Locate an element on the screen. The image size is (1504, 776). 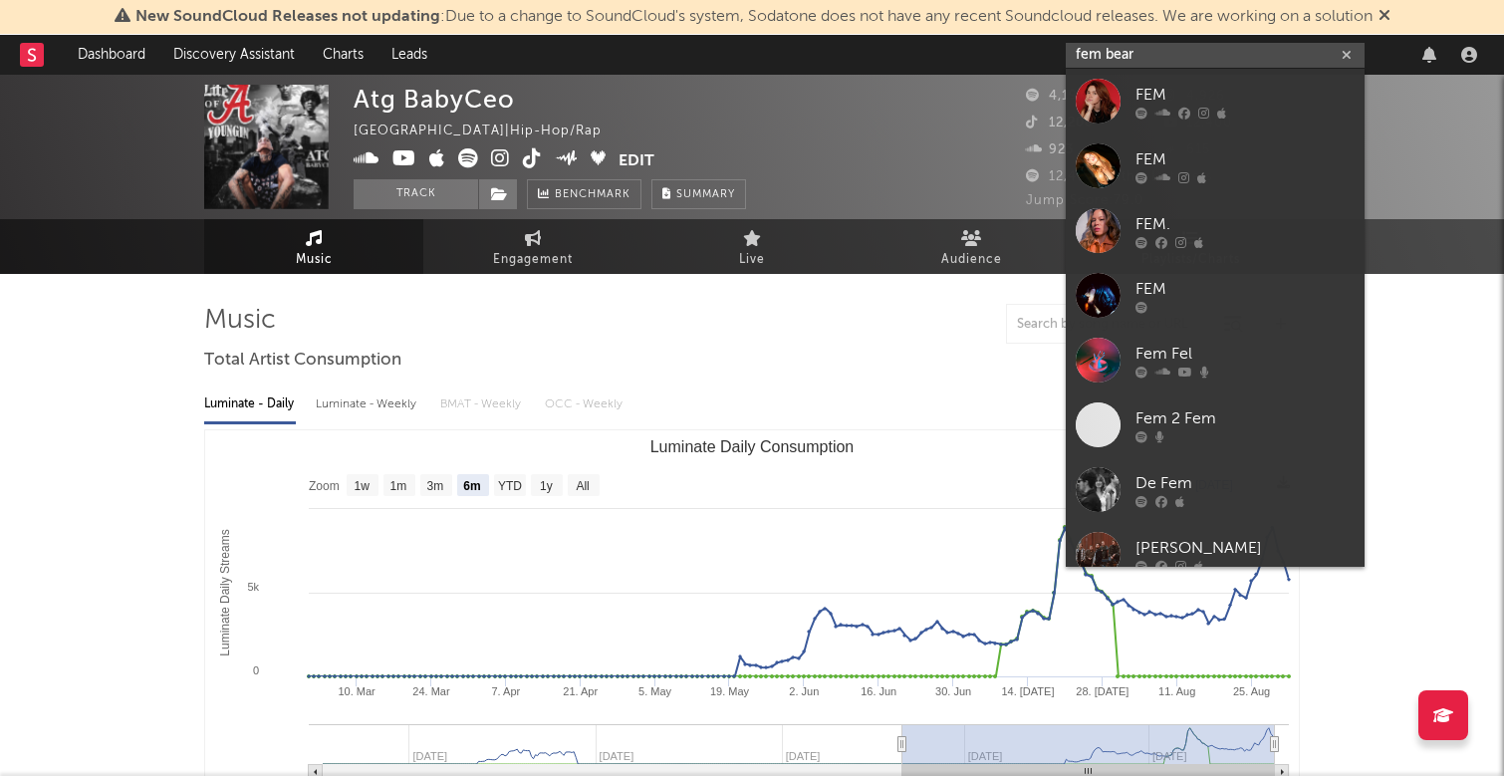
text: 1m is located at coordinates (398, 486).